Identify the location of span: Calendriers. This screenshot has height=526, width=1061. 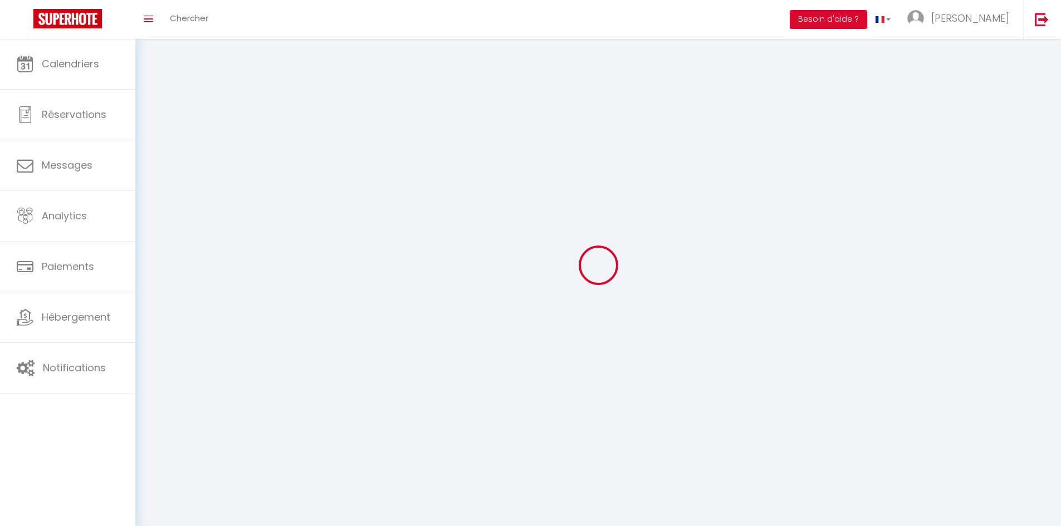
(70, 63).